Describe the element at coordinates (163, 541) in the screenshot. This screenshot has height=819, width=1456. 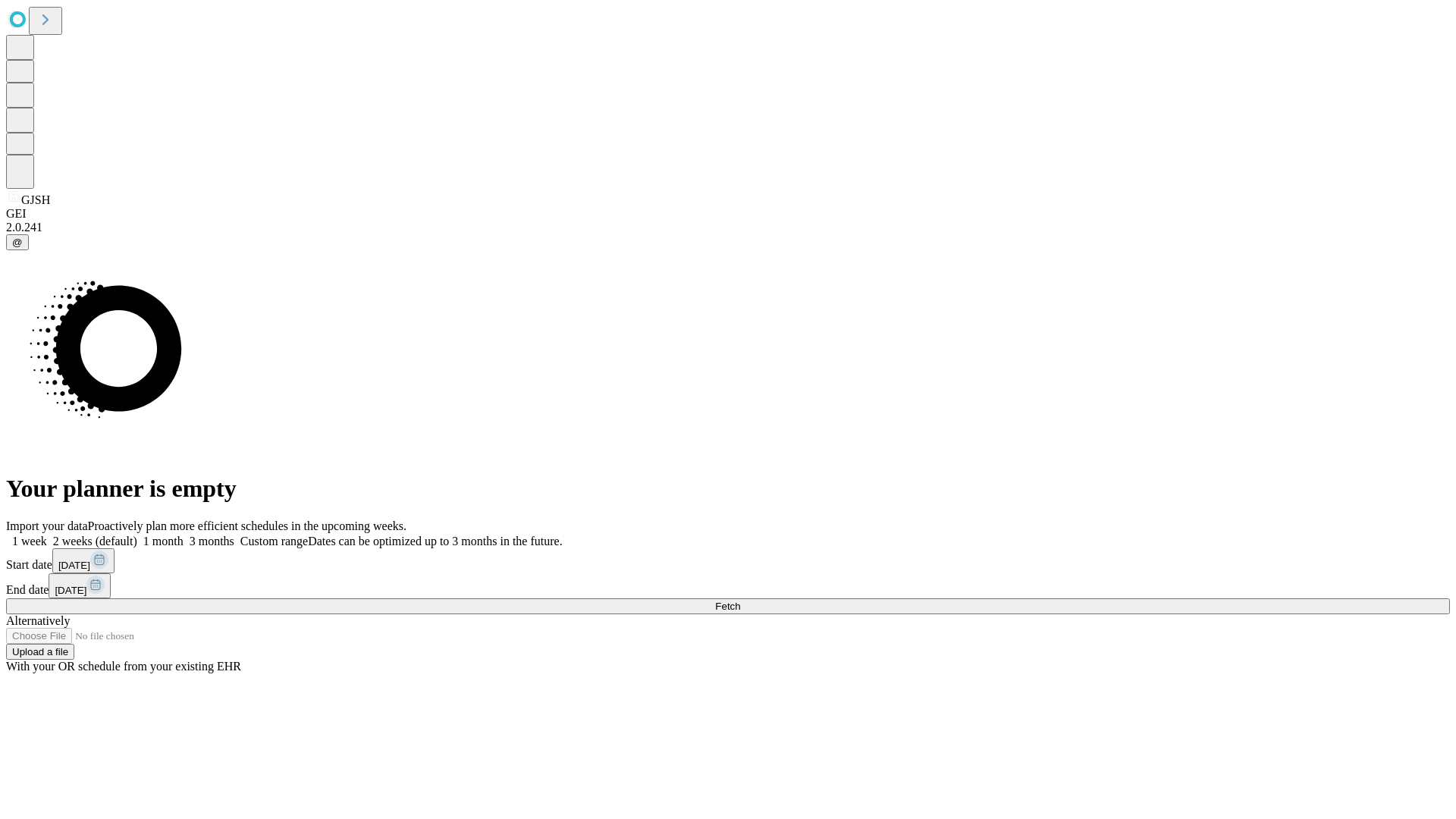
I see `span: 1 month` at that location.